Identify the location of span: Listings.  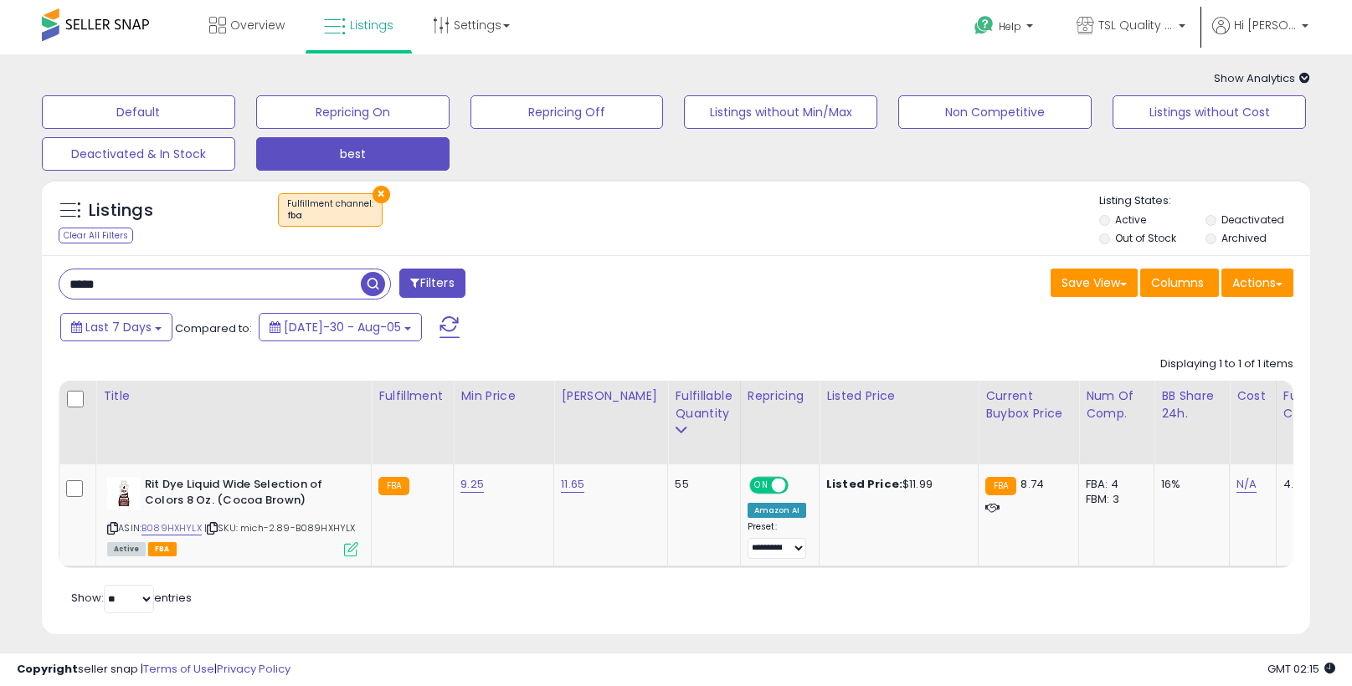
(372, 25).